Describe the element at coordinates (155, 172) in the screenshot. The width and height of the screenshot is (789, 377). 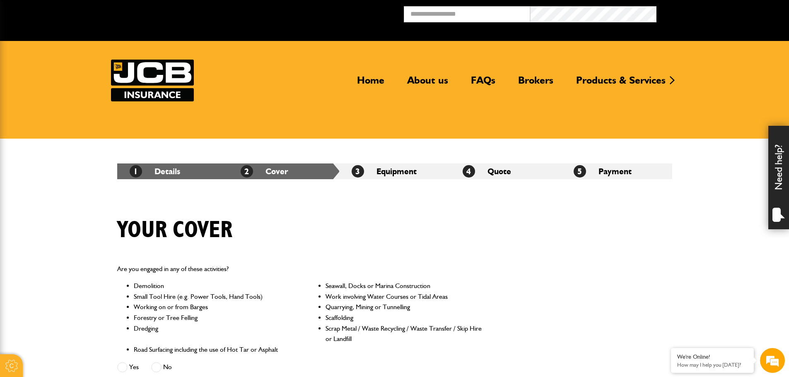
I see `a: 1Details` at that location.